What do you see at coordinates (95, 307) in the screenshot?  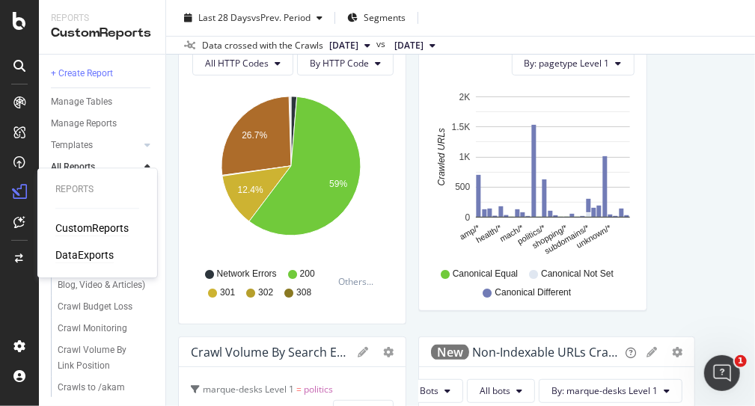 I see `div: Crawl Budget Loss` at bounding box center [95, 307].